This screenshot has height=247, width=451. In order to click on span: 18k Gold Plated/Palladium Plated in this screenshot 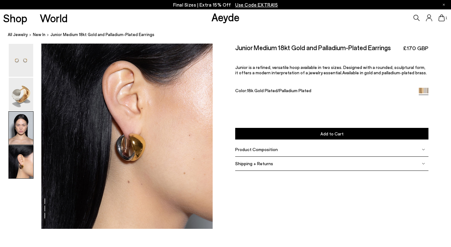, I will do `click(279, 90)`.